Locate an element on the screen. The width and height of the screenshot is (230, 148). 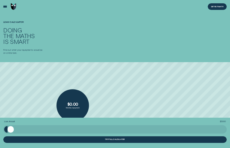
img: Wisr is located at coordinates (14, 7).